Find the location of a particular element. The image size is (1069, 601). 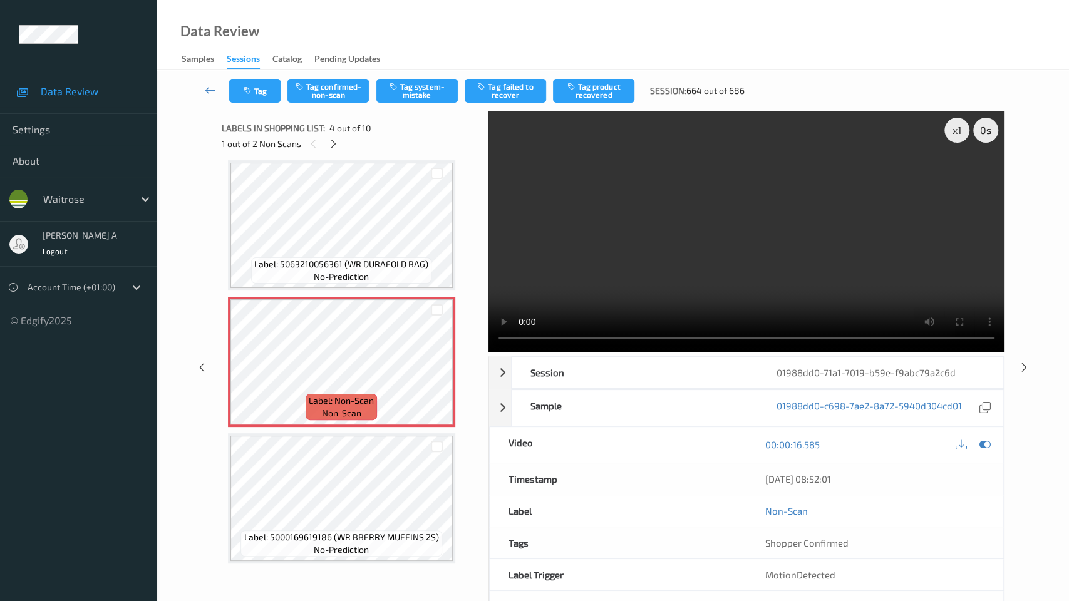

a: Catalog is located at coordinates (293, 59).